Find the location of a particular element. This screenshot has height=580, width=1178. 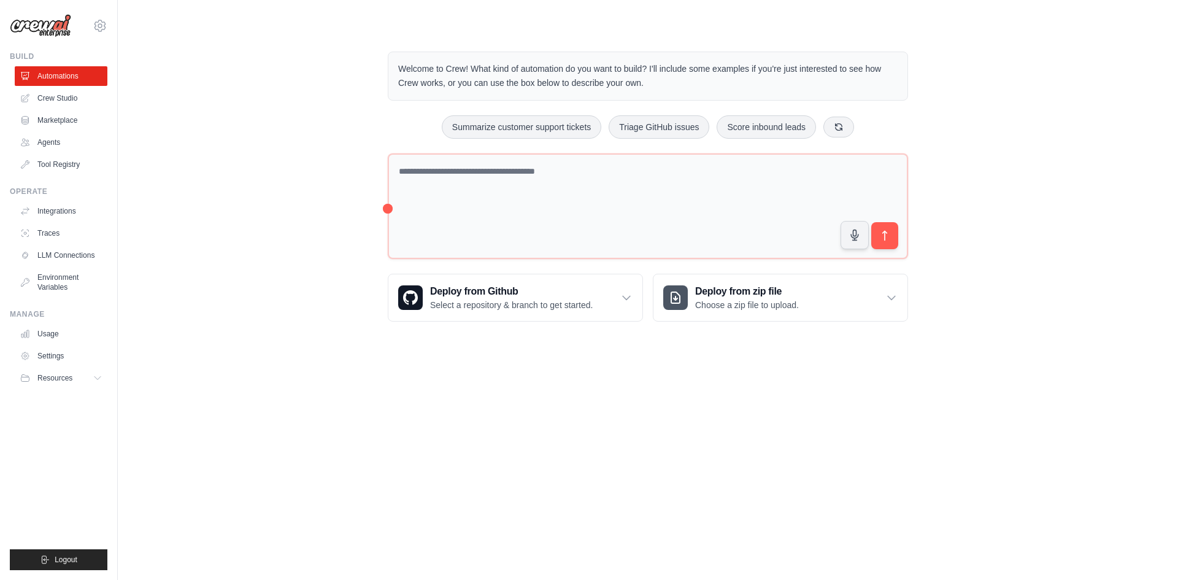

div: Build is located at coordinates (58, 56).